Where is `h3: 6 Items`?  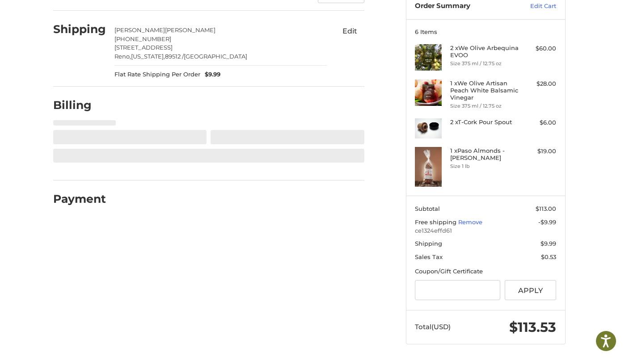 h3: 6 Items is located at coordinates (486, 32).